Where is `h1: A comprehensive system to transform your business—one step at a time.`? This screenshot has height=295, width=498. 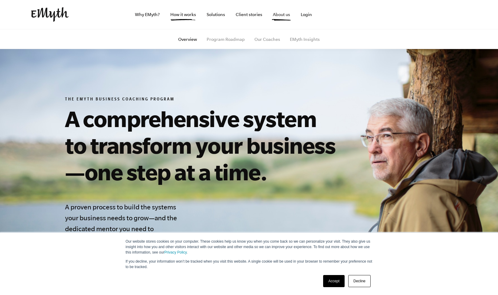
h1: A comprehensive system to transform your business—one step at a time. is located at coordinates (203, 145).